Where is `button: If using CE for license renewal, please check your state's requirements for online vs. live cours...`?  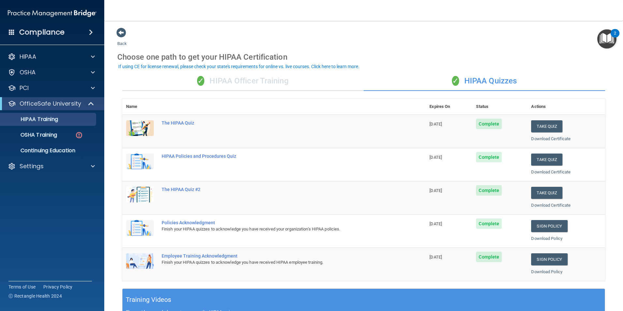
button: If using CE for license renewal, please check your state's requirements for online vs. live cours... is located at coordinates (239, 67).